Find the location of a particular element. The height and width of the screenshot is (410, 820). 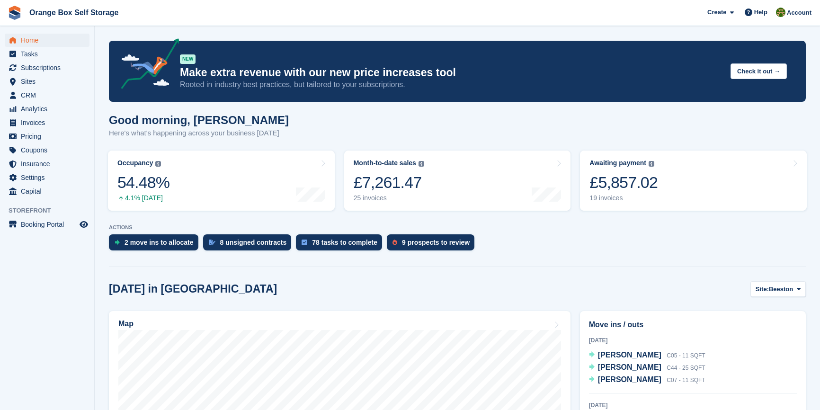

p: ACTIONS is located at coordinates (457, 227).